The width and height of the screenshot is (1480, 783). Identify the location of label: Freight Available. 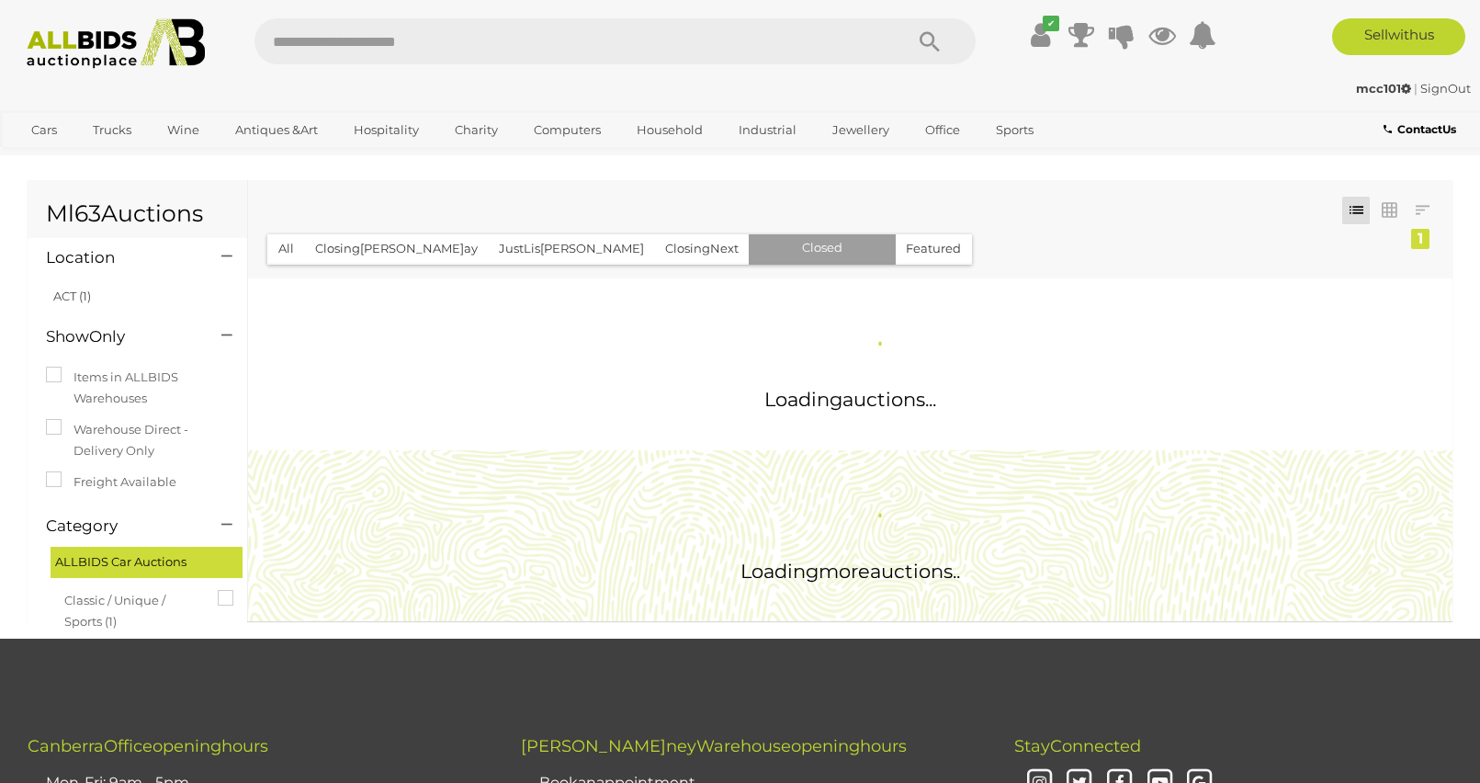
(111, 481).